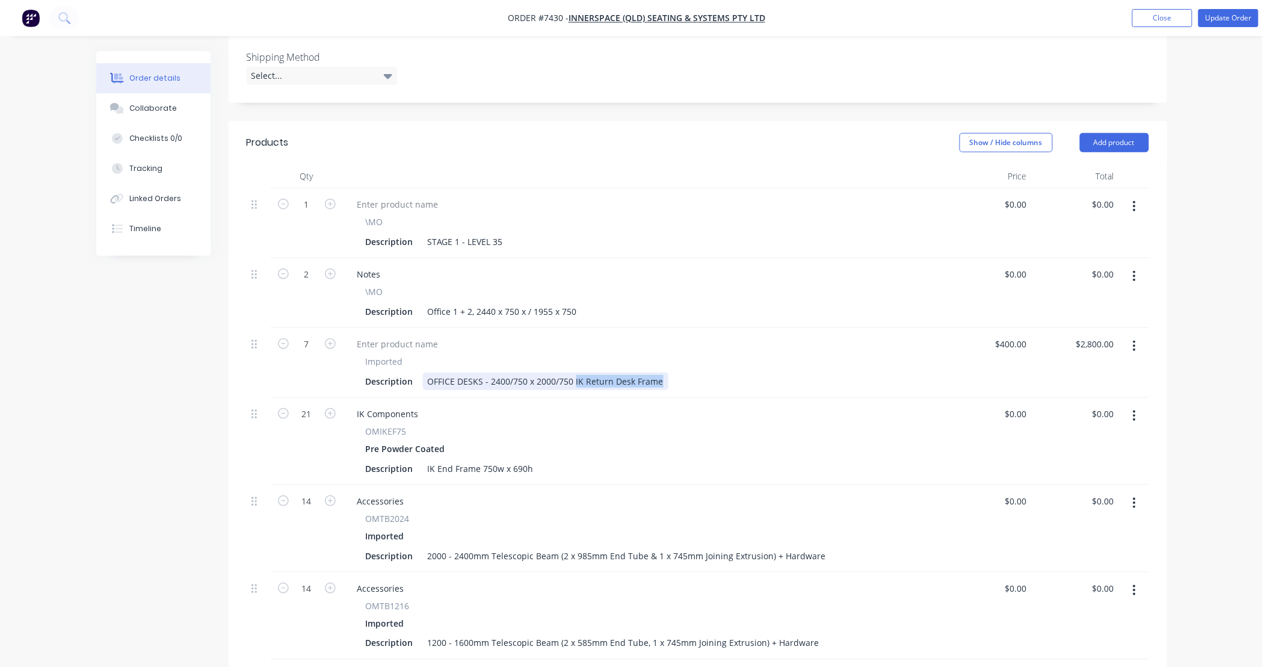  What do you see at coordinates (153, 78) in the screenshot?
I see `button: Order details` at bounding box center [153, 78].